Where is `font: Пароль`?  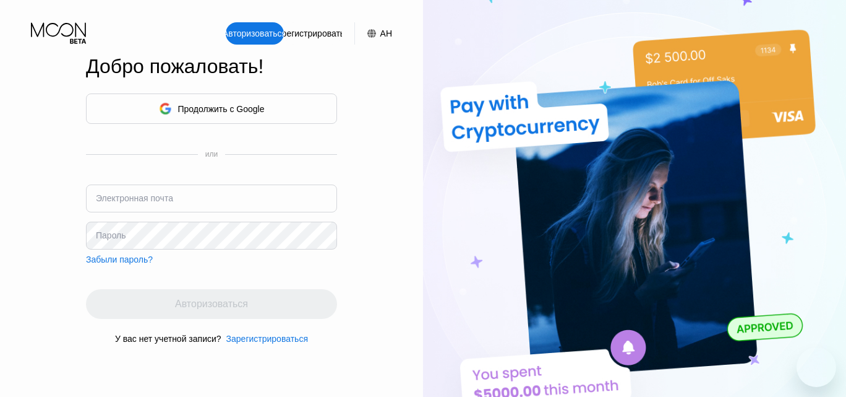 font: Пароль is located at coordinates (111, 235).